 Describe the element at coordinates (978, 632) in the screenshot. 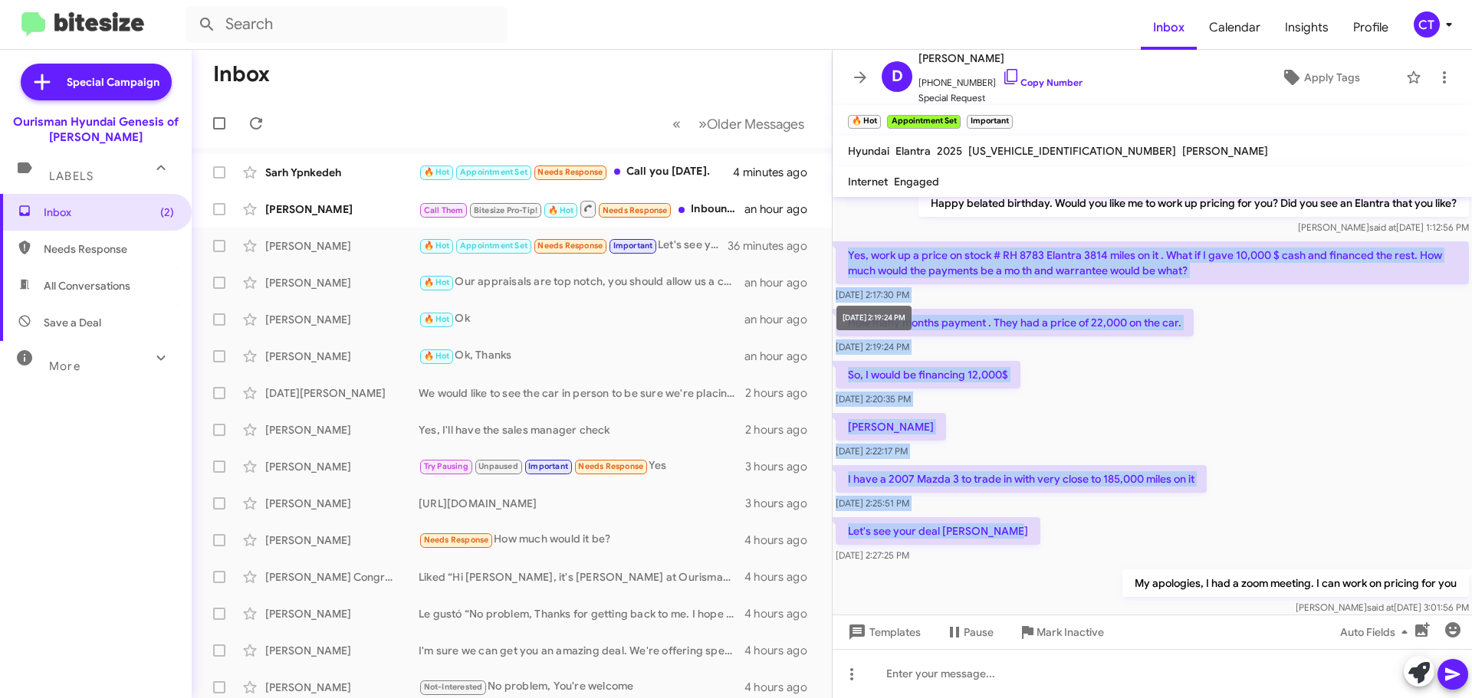

I see `span: Pause` at that location.